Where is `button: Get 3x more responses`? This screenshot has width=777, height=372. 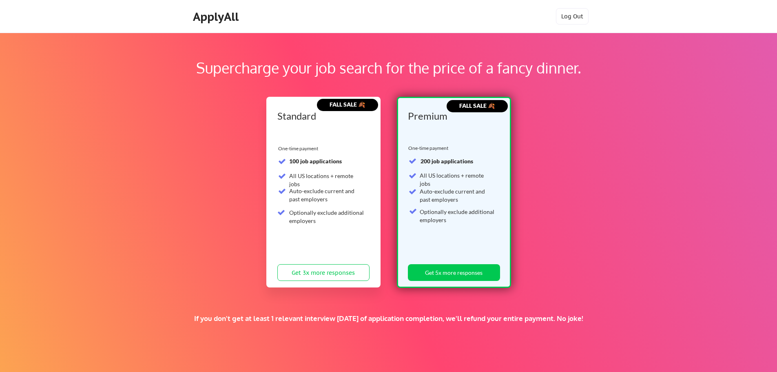
button: Get 3x more responses is located at coordinates (323, 272).